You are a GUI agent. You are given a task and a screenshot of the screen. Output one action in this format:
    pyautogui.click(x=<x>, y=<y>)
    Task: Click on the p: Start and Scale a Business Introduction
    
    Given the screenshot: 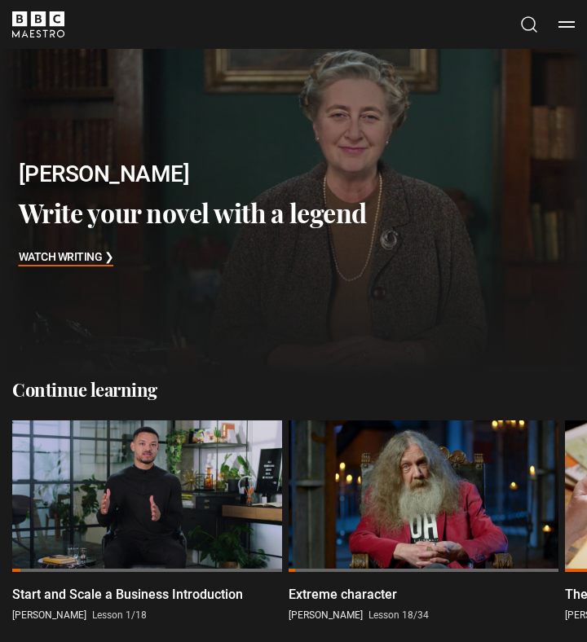 What is the action you would take?
    pyautogui.click(x=127, y=595)
    